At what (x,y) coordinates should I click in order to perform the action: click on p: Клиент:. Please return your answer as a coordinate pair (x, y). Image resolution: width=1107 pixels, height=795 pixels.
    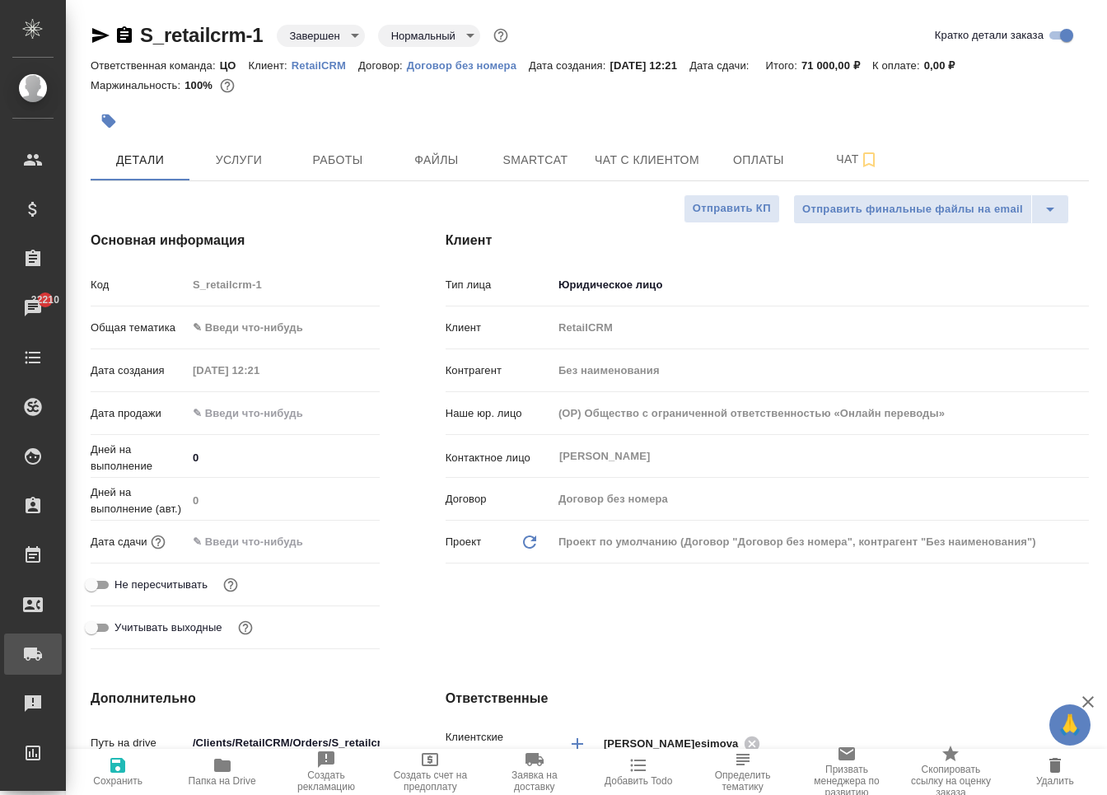
    Looking at the image, I should click on (270, 65).